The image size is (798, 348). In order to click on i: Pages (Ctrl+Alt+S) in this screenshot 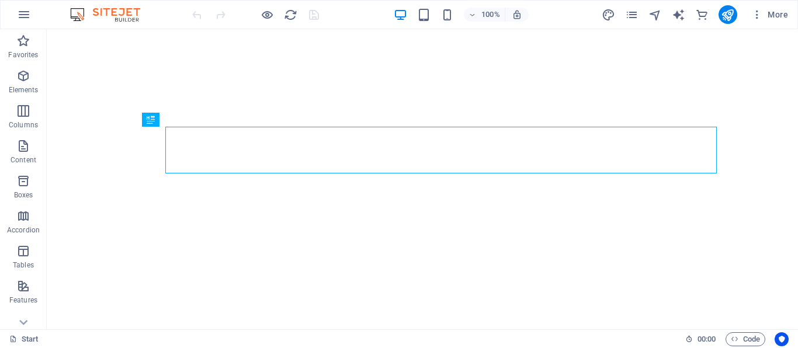, I will do `click(632, 15)`.